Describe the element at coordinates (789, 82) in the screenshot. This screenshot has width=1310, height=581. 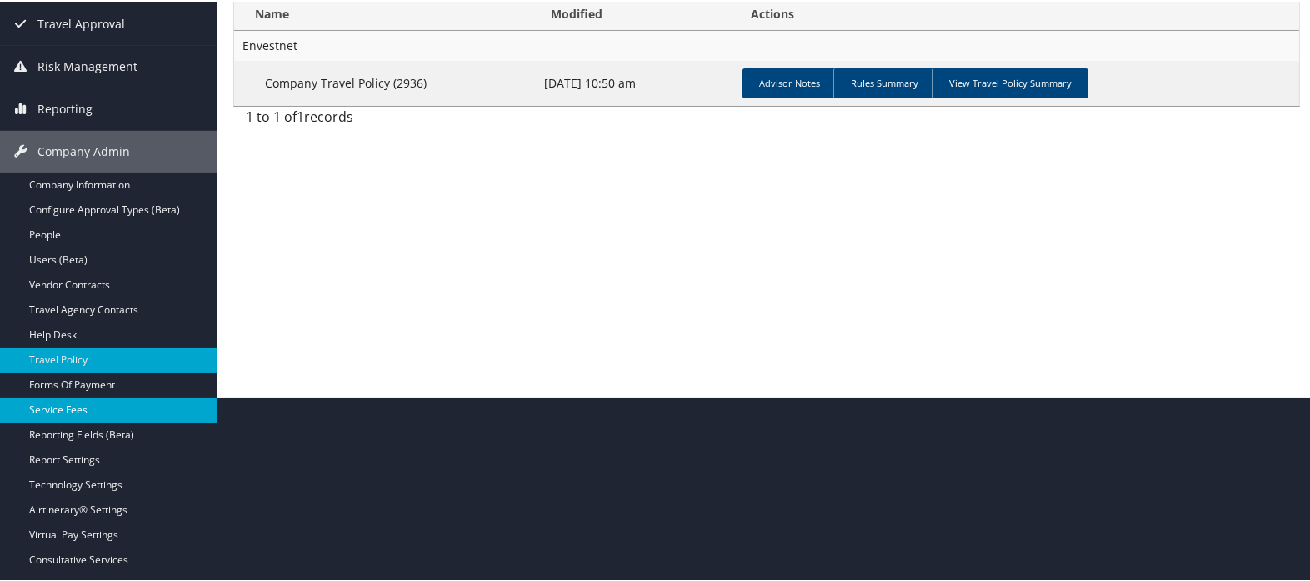
I see `a: Advisor Notes` at that location.